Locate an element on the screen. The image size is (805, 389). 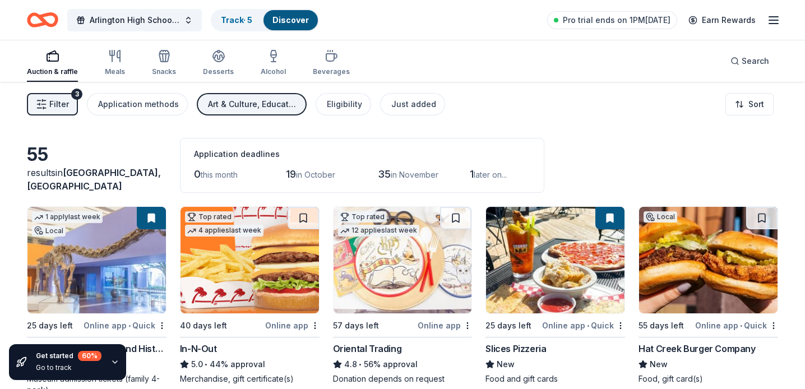
span: Search is located at coordinates (755, 61).